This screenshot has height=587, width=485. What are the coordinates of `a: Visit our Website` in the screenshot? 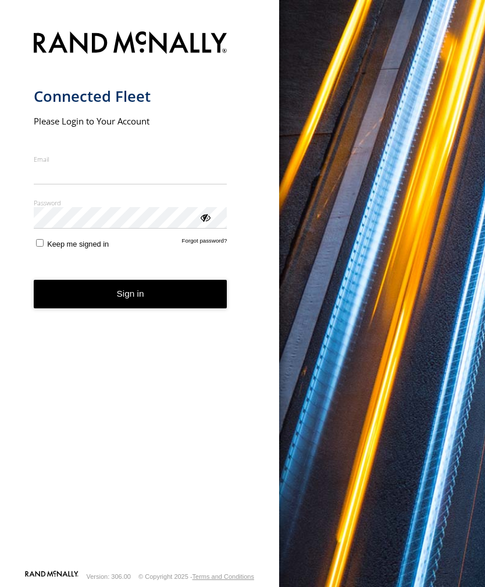 It's located at (52, 577).